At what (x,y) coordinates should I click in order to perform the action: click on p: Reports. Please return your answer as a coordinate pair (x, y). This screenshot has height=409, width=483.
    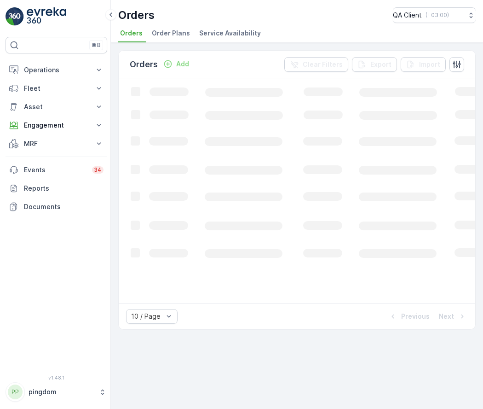
    Looking at the image, I should click on (64, 188).